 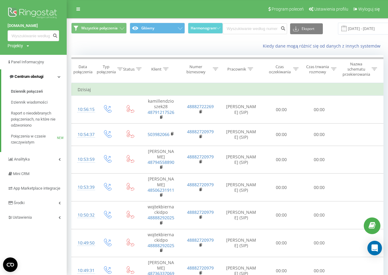 What do you see at coordinates (21, 174) in the screenshot?
I see `span: Mini CRM` at bounding box center [21, 174].